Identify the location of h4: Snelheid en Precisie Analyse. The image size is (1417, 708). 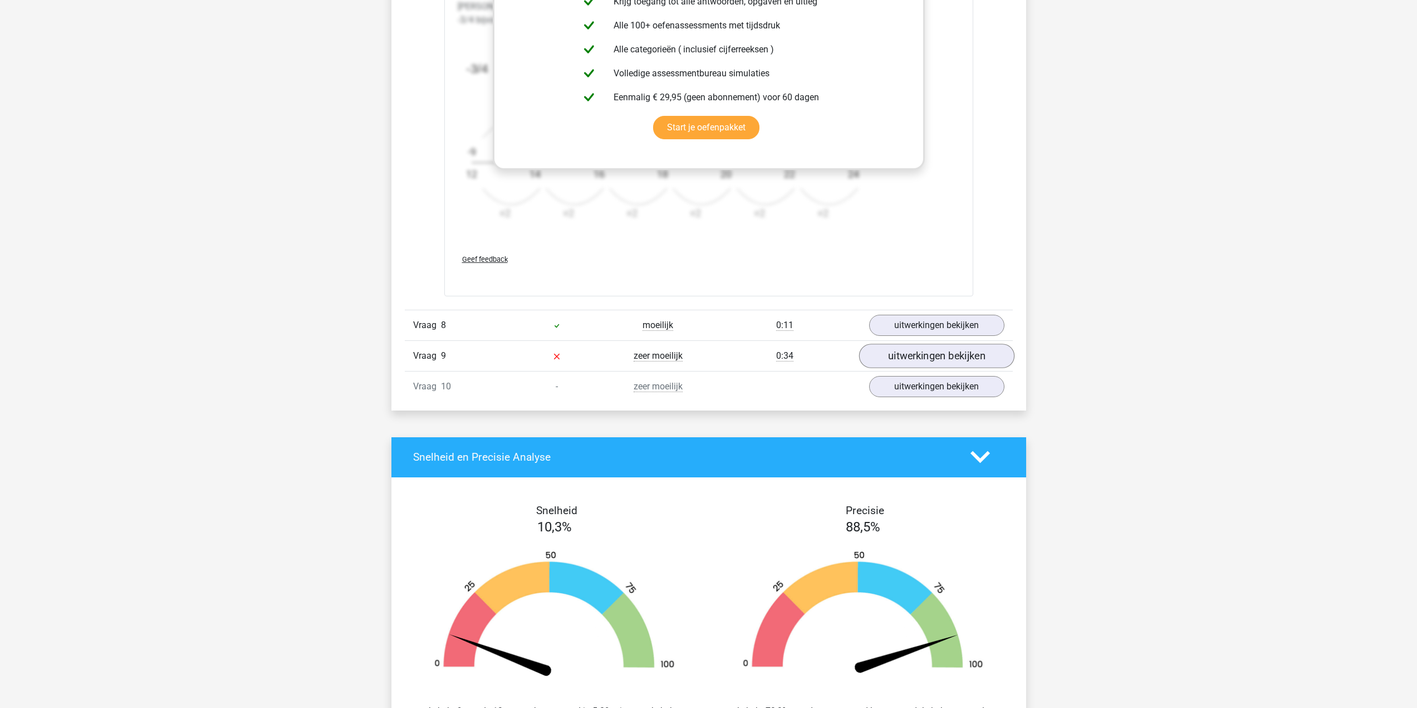
(683, 457).